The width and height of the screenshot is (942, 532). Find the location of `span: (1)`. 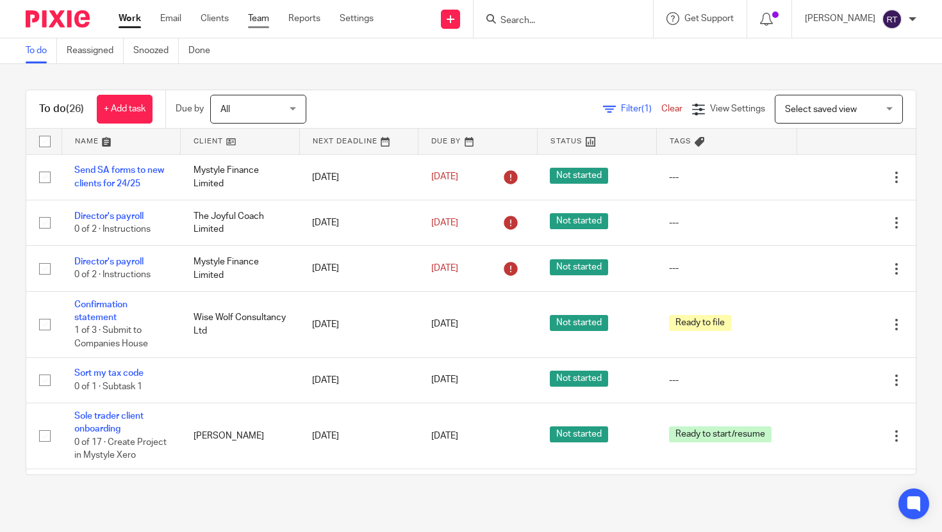

span: (1) is located at coordinates (646, 109).